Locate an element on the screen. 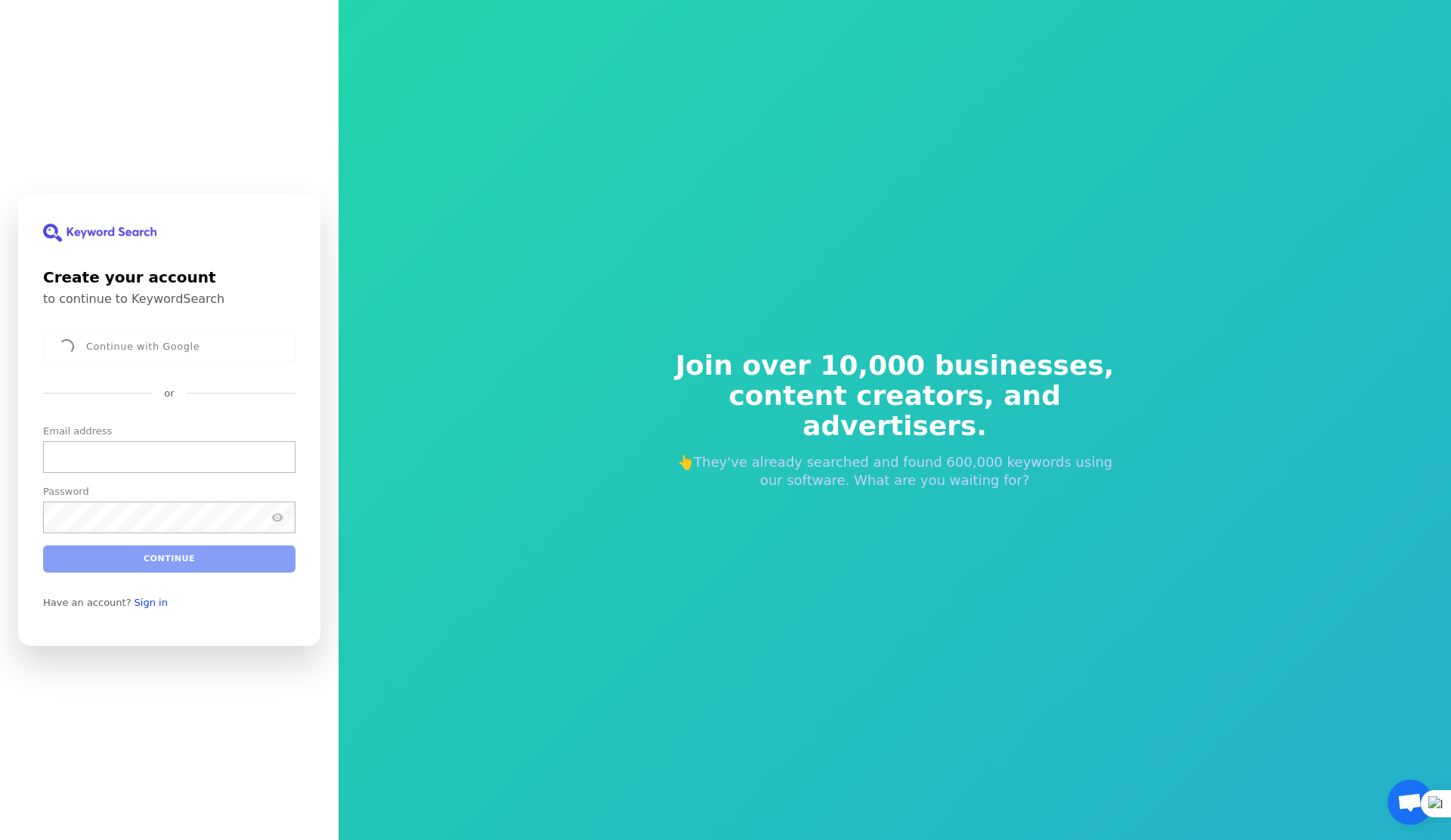 This screenshot has width=1451, height=840. p: or is located at coordinates (168, 393).